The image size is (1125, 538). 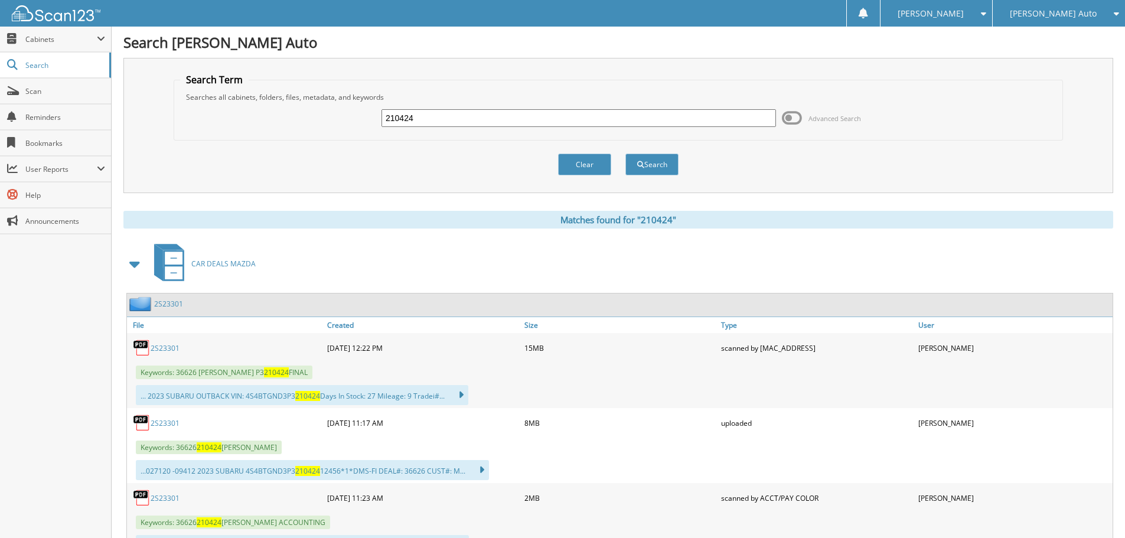 What do you see at coordinates (618, 97) in the screenshot?
I see `div: Searches all cabinets, folders, files, metadata, and keywords` at bounding box center [618, 97].